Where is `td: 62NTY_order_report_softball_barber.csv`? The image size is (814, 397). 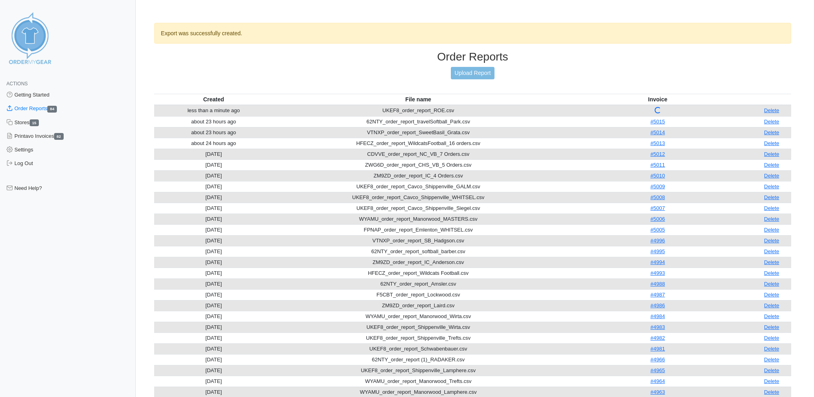 td: 62NTY_order_report_softball_barber.csv is located at coordinates (418, 251).